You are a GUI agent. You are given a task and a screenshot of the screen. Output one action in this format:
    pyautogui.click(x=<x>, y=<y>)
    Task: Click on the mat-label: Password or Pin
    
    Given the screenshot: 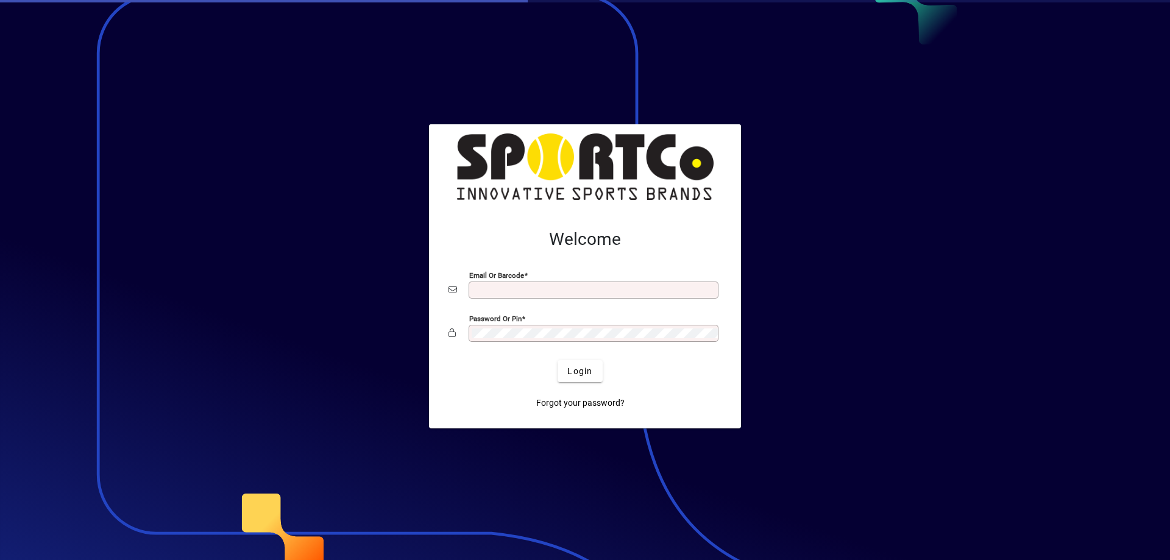 What is the action you would take?
    pyautogui.click(x=495, y=319)
    